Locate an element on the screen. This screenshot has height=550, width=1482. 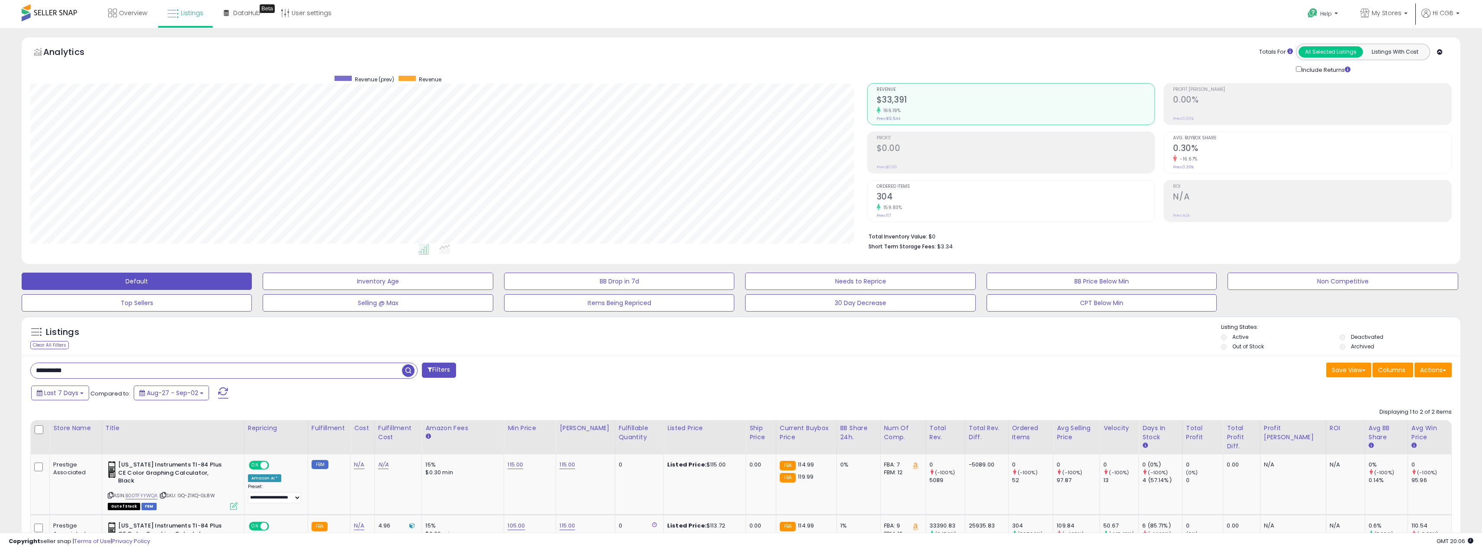
button: Aug-27 - Sep-02 is located at coordinates (171, 393).